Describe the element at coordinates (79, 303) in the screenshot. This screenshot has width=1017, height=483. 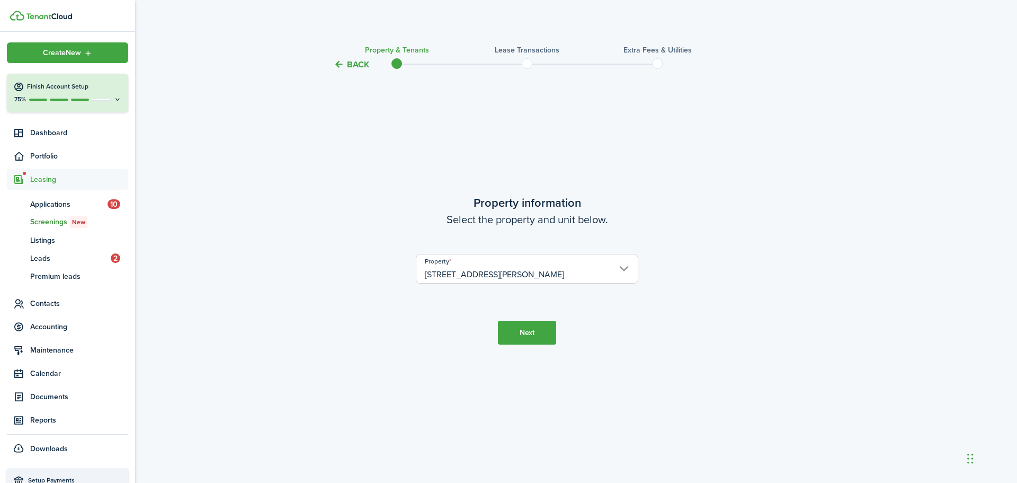
I see `span: Contacts` at that location.